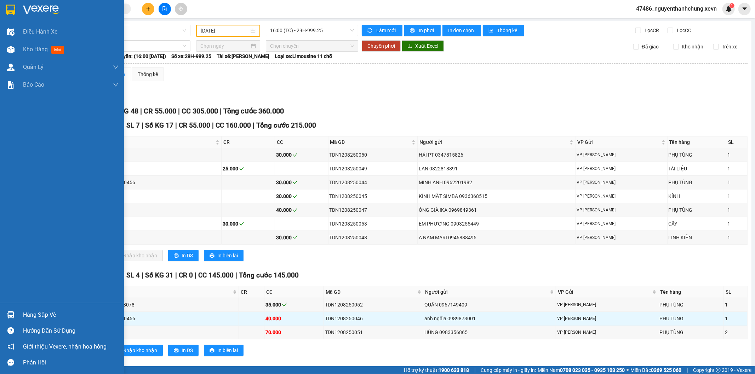  I want to click on span: Miền Nam, so click(581, 370).